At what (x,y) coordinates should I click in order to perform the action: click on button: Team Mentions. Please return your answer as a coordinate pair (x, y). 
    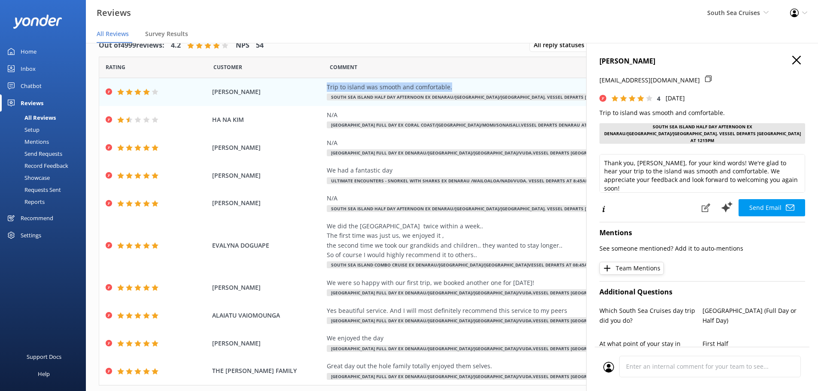
    Looking at the image, I should click on (631, 268).